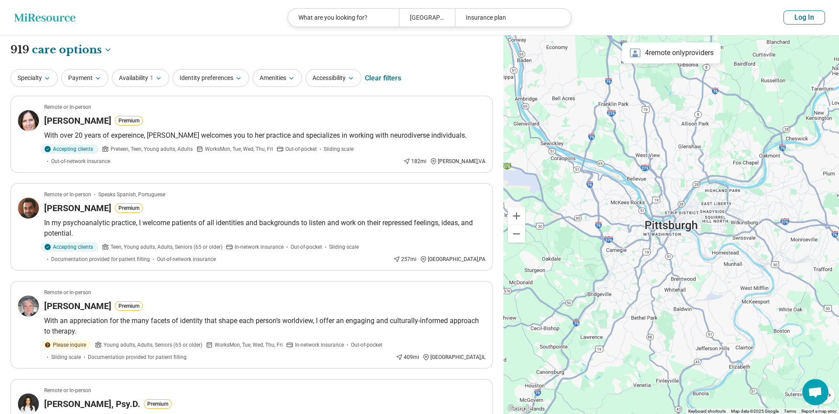  Describe the element at coordinates (167, 247) in the screenshot. I see `span: Teen, Young adults, Adults, Seniors (65 or older)` at that location.